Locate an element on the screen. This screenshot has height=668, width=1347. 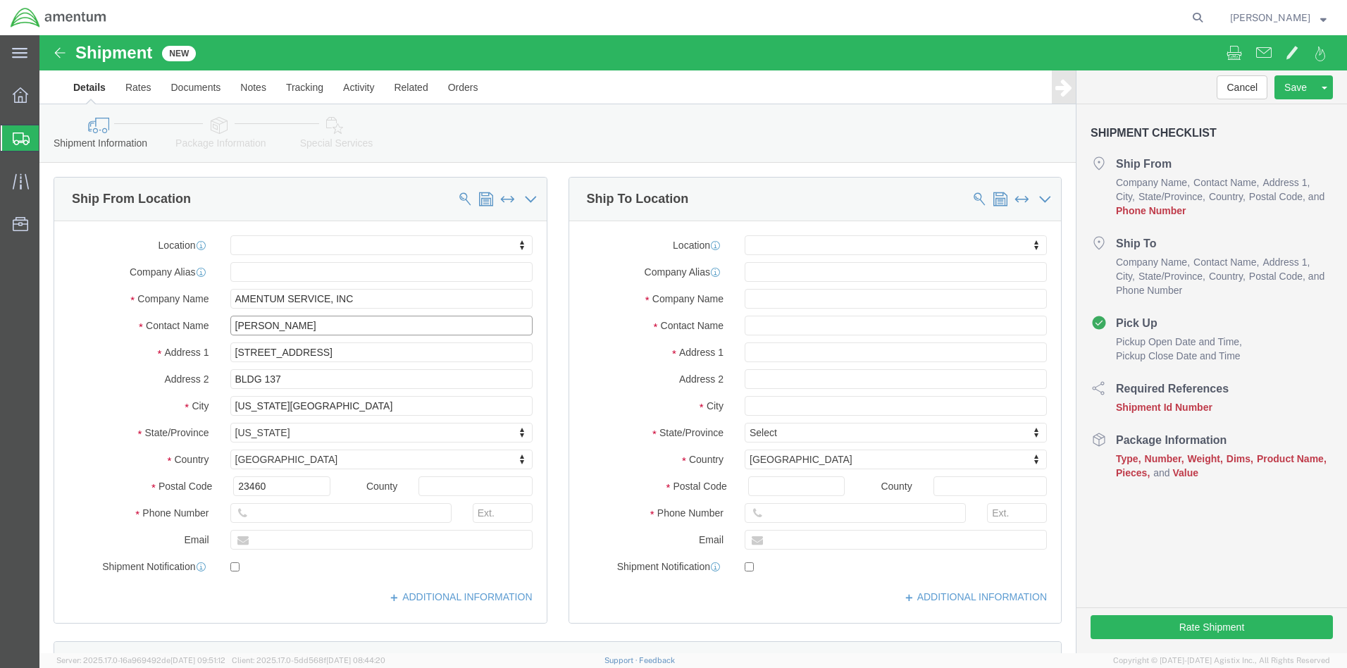
span: Lovelle Maxwell is located at coordinates (1270, 18).